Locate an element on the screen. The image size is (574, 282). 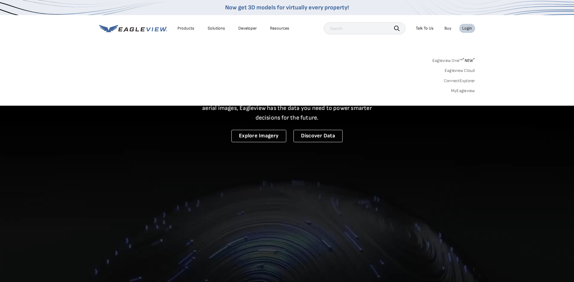
a: Explore Imagery is located at coordinates (259, 136).